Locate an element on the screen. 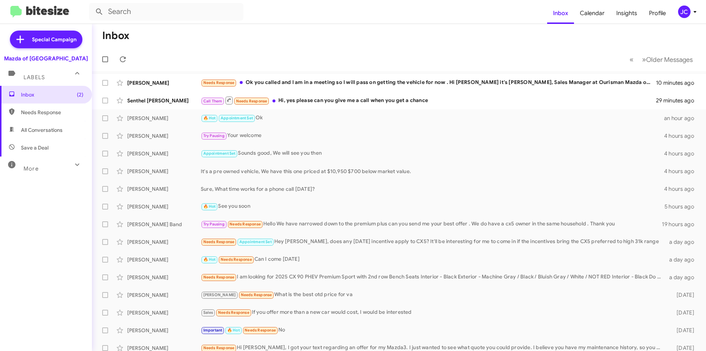 Image resolution: width=706 pixels, height=351 pixels. div: Sounds good, We will see you then is located at coordinates (433, 153).